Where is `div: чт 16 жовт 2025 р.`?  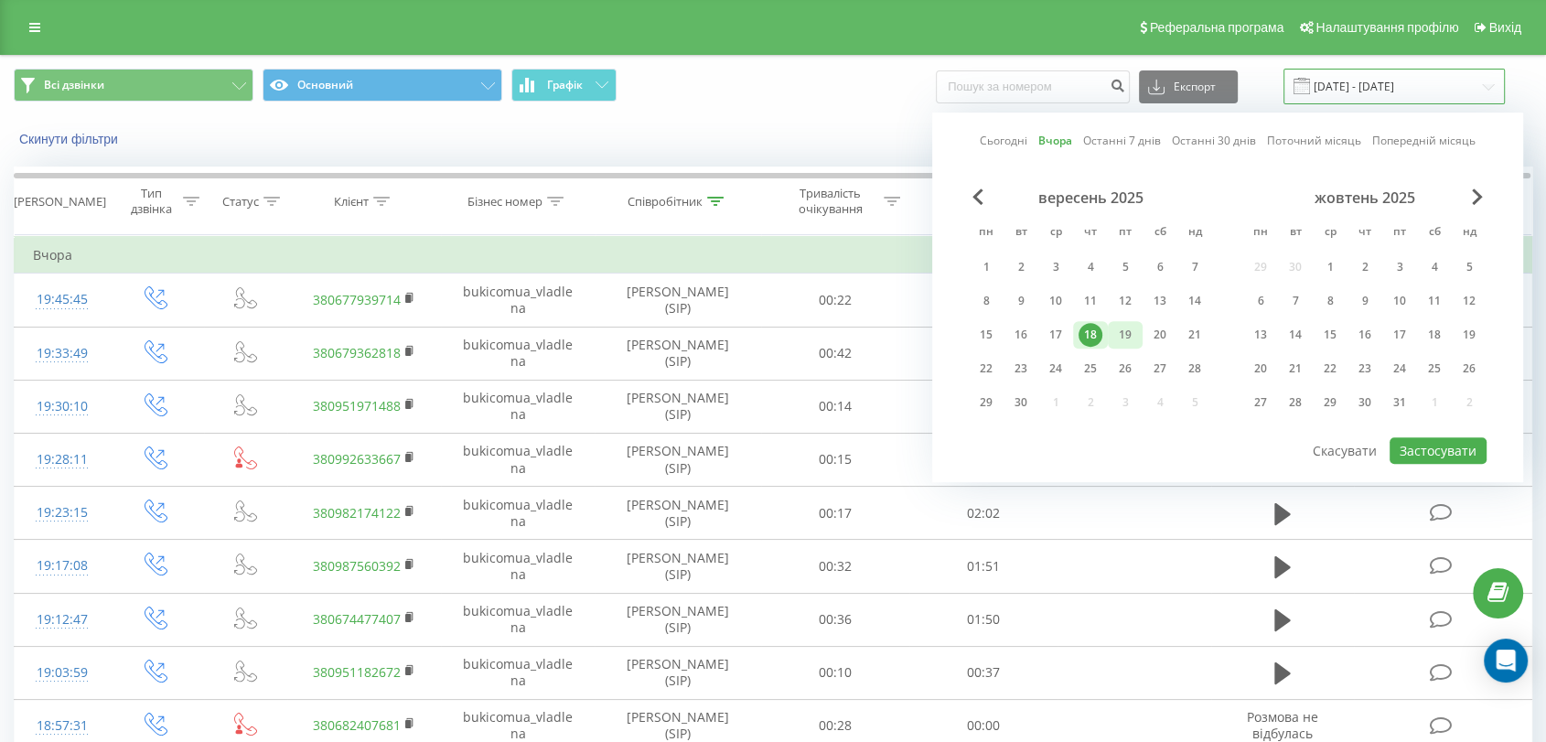 div: чт 16 жовт 2025 р. is located at coordinates (1364, 335).